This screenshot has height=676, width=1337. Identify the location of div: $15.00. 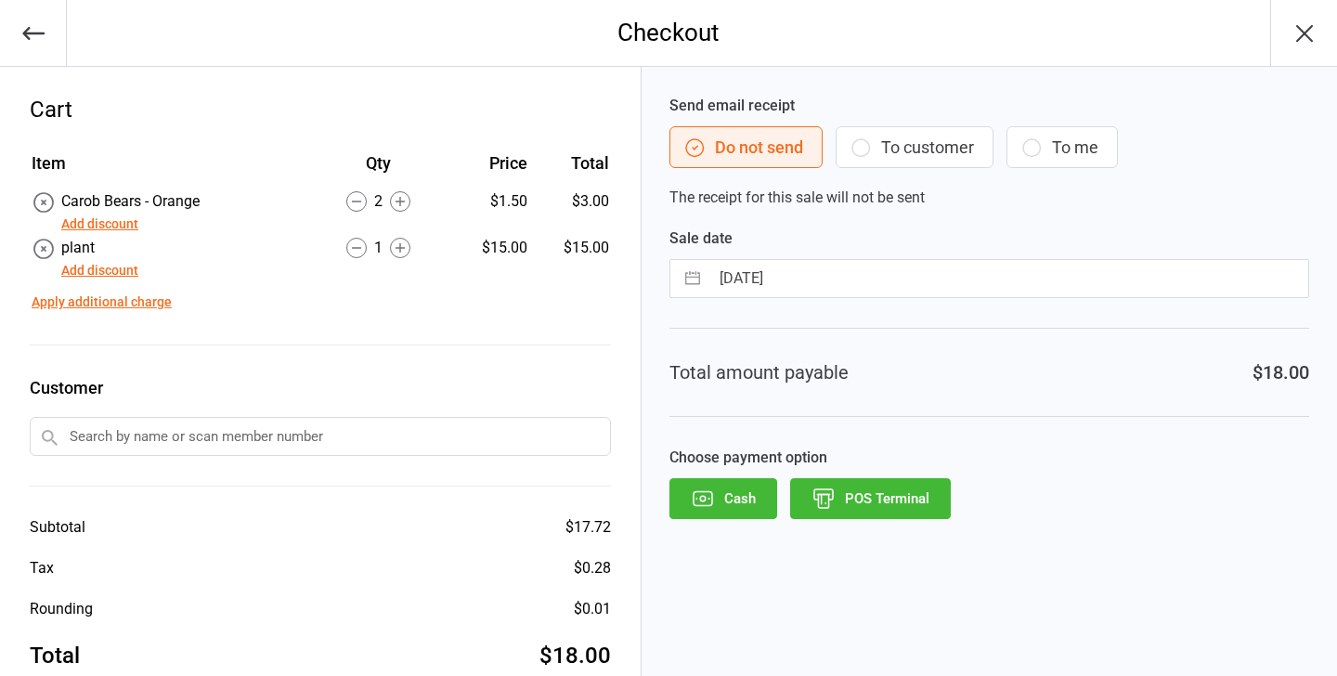
(487, 248).